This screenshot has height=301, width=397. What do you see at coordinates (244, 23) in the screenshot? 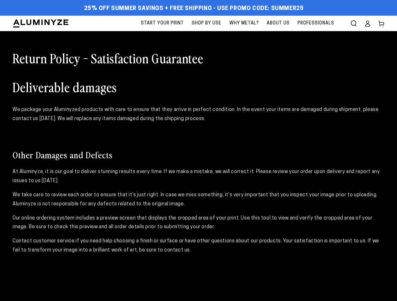
I see `a: Why Metal?` at bounding box center [244, 23].